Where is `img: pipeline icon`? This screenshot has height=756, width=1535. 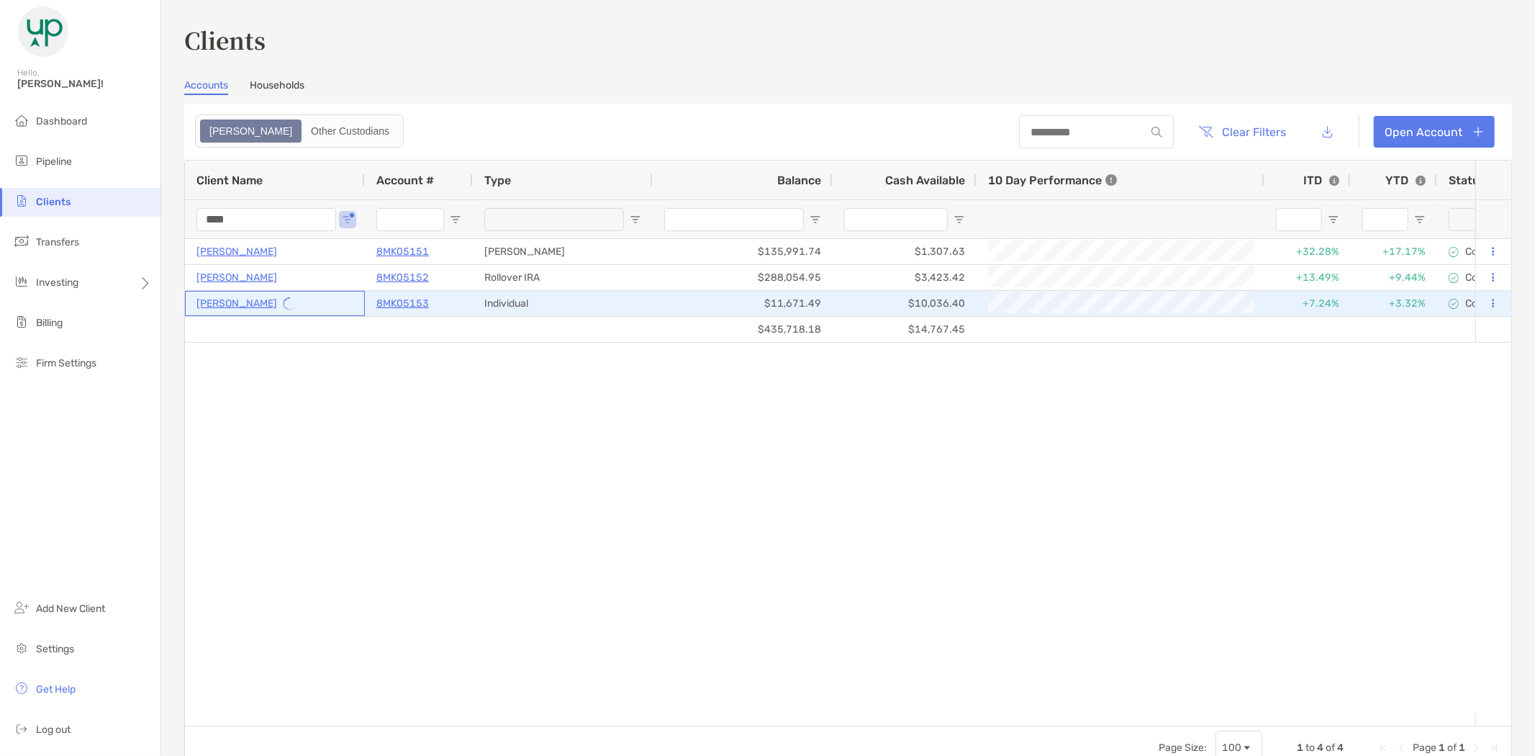 img: pipeline icon is located at coordinates (22, 161).